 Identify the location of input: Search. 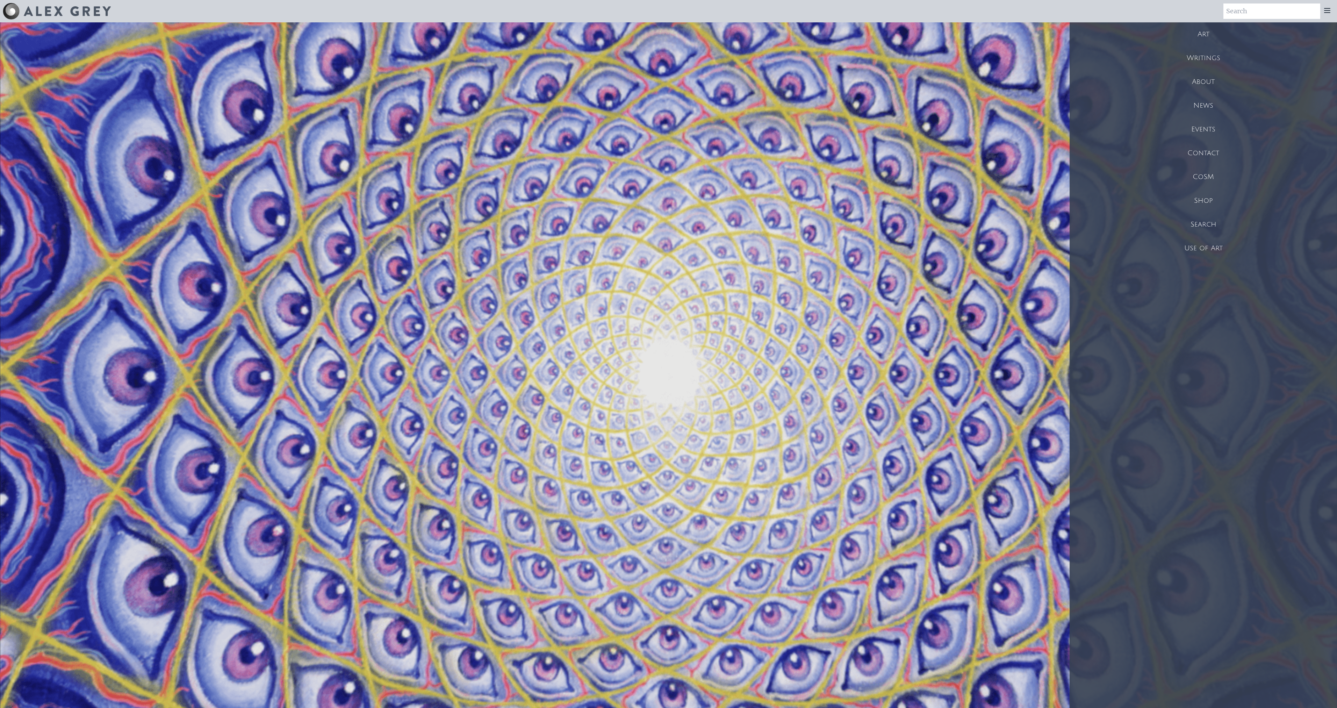
(1272, 11).